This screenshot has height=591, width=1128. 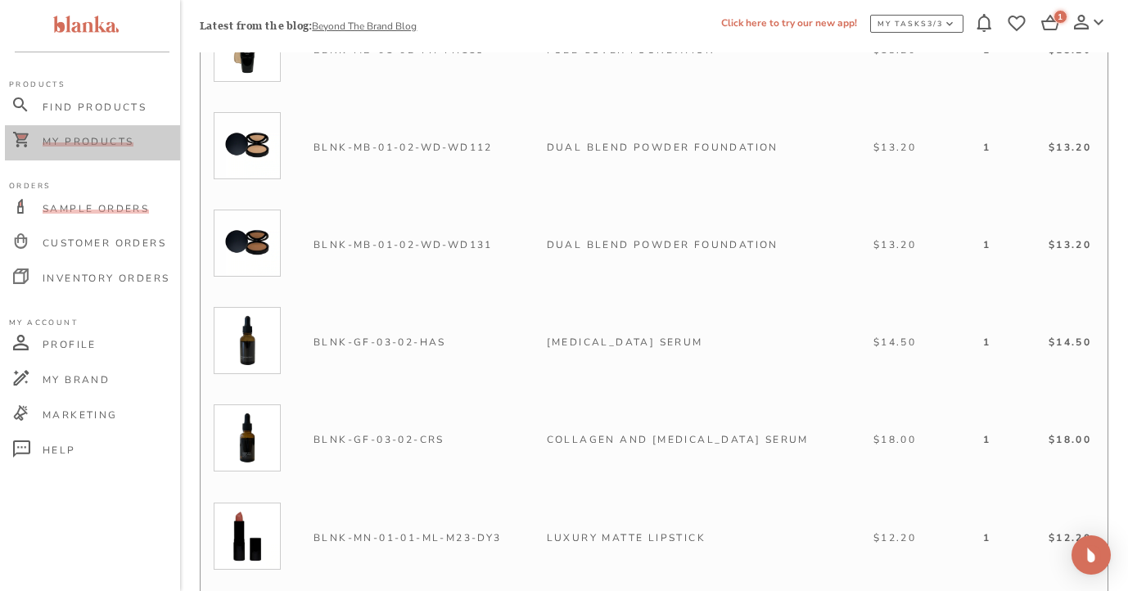 What do you see at coordinates (690, 538) in the screenshot?
I see `td: Luxury Matte Lipstick` at bounding box center [690, 538].